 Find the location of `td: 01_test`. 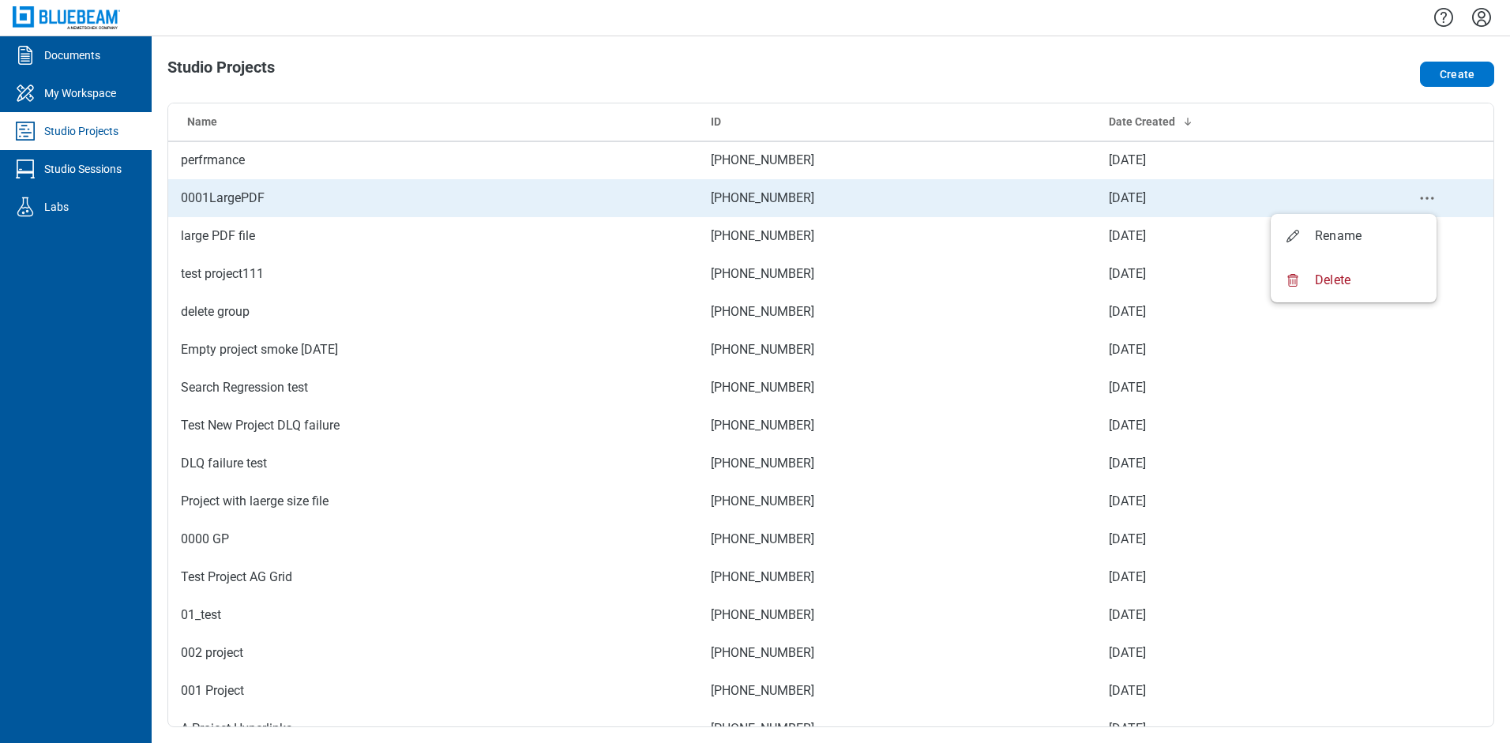

td: 01_test is located at coordinates (433, 615).